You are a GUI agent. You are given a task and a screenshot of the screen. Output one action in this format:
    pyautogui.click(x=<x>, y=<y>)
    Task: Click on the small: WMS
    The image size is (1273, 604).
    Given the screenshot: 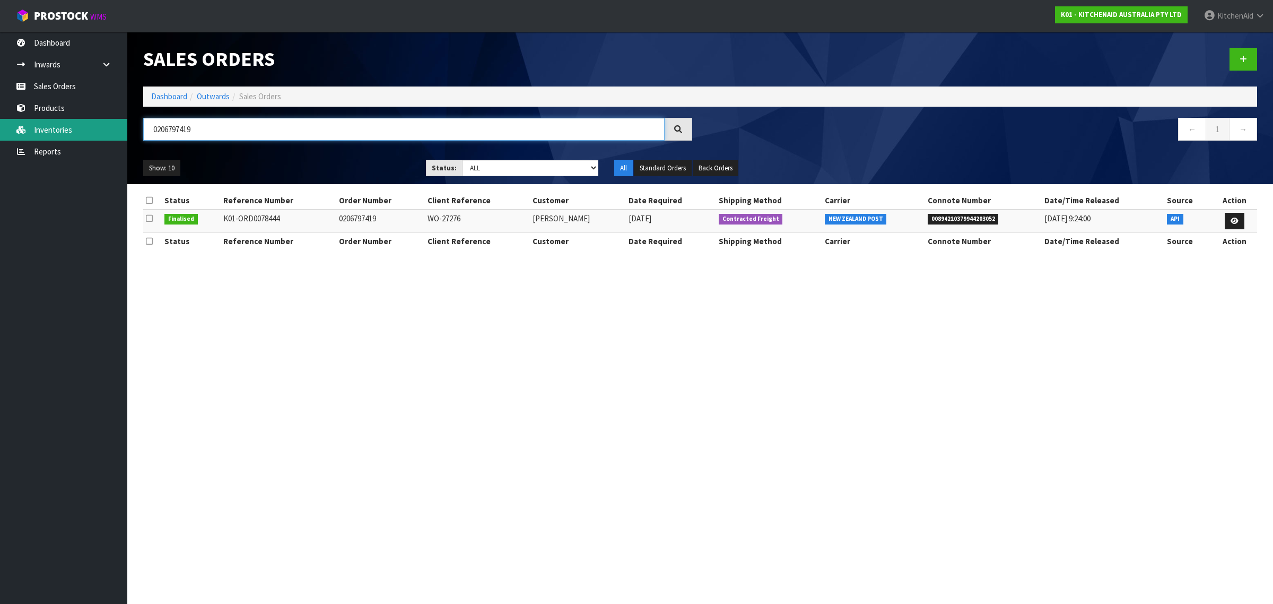 What is the action you would take?
    pyautogui.click(x=98, y=16)
    